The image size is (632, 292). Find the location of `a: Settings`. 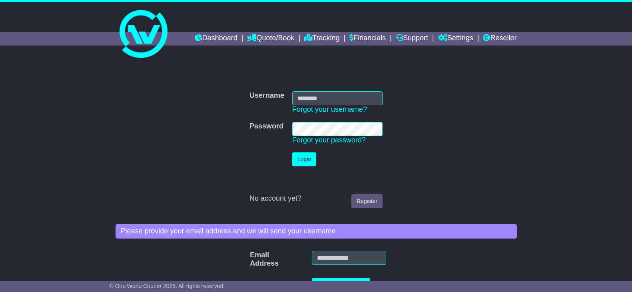

a: Settings is located at coordinates (455, 39).